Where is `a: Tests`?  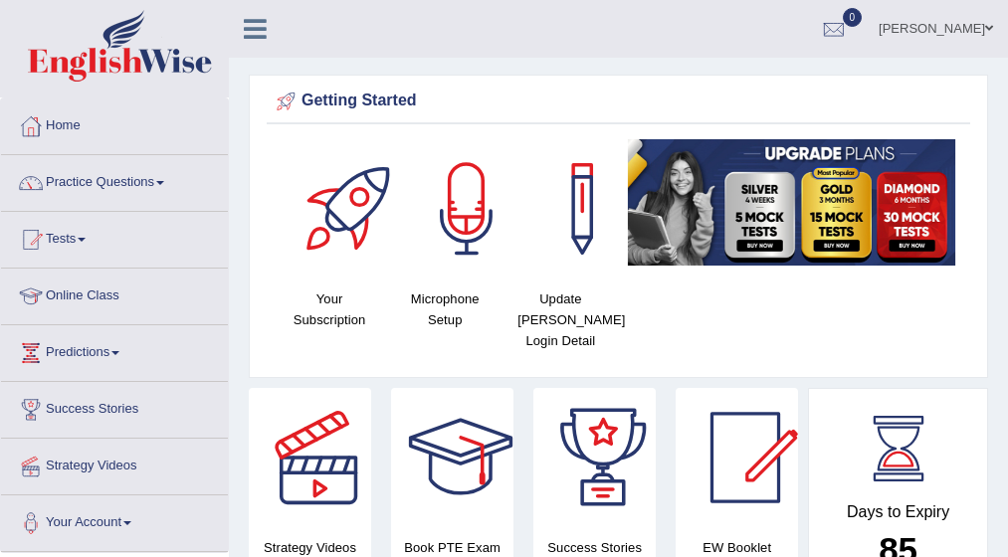 a: Tests is located at coordinates (114, 237).